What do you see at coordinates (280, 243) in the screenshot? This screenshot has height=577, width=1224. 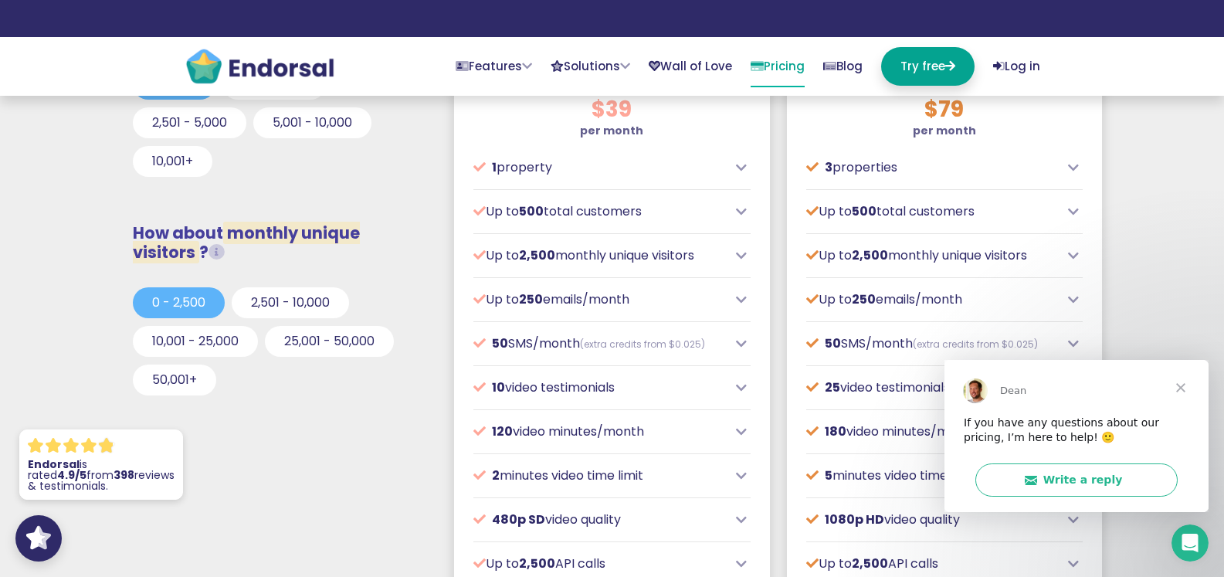 I see `h3: How about ?` at bounding box center [280, 243].